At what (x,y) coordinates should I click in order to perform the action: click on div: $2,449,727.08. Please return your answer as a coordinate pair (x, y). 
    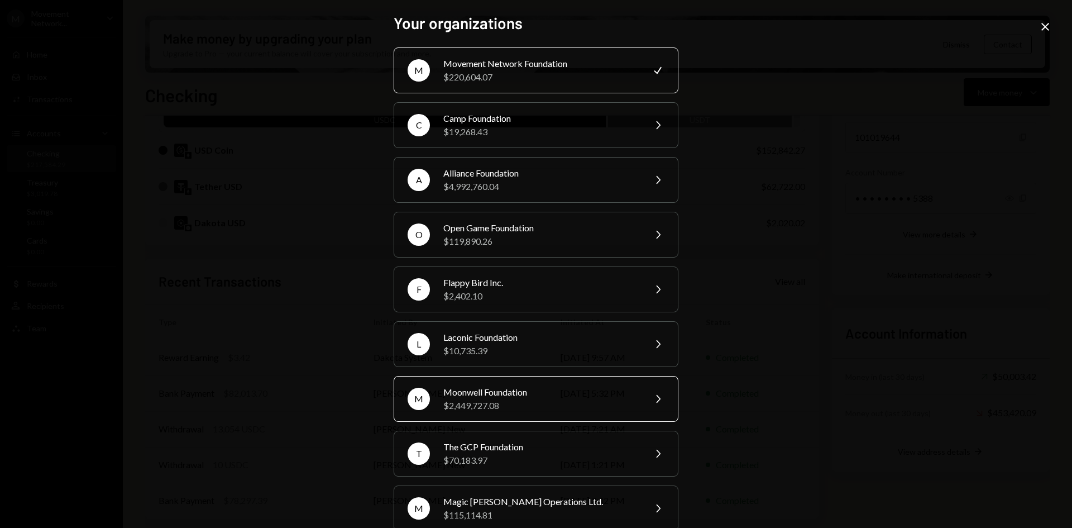
    Looking at the image, I should click on (540, 405).